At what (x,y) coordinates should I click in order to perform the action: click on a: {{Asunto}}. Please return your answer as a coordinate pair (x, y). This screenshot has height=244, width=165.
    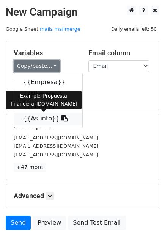
    Looking at the image, I should click on (48, 119).